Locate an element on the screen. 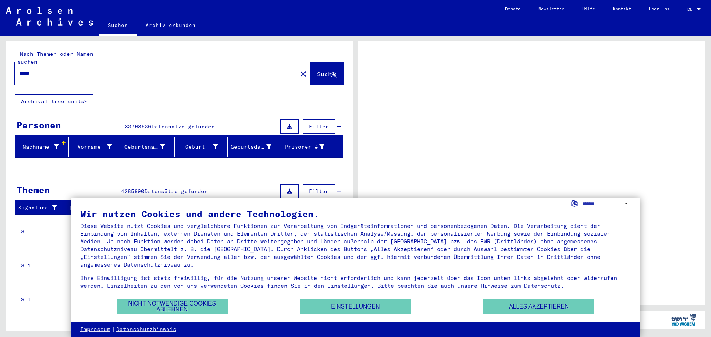 The width and height of the screenshot is (711, 337). a: Impressum is located at coordinates (95, 330).